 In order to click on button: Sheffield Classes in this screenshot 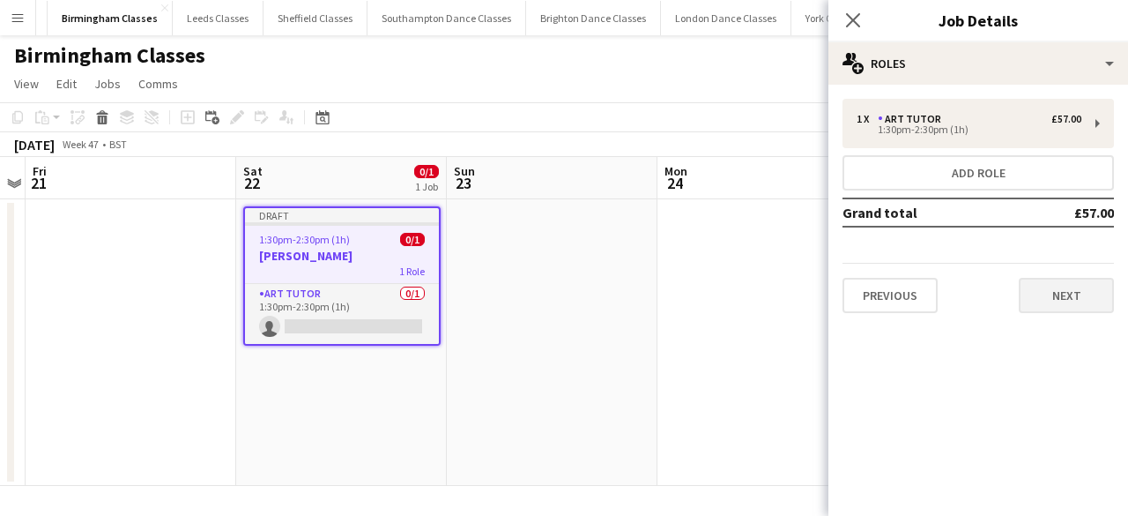, I will do `click(316, 18)`.